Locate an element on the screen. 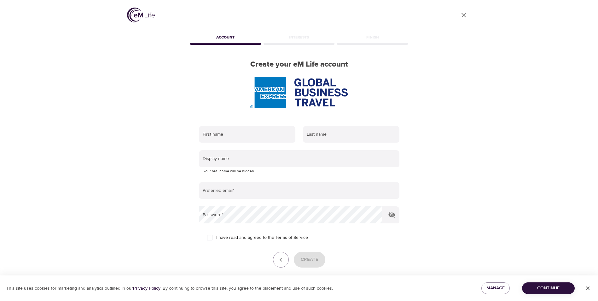 This screenshot has height=301, width=598. span: Continue is located at coordinates (548, 288).